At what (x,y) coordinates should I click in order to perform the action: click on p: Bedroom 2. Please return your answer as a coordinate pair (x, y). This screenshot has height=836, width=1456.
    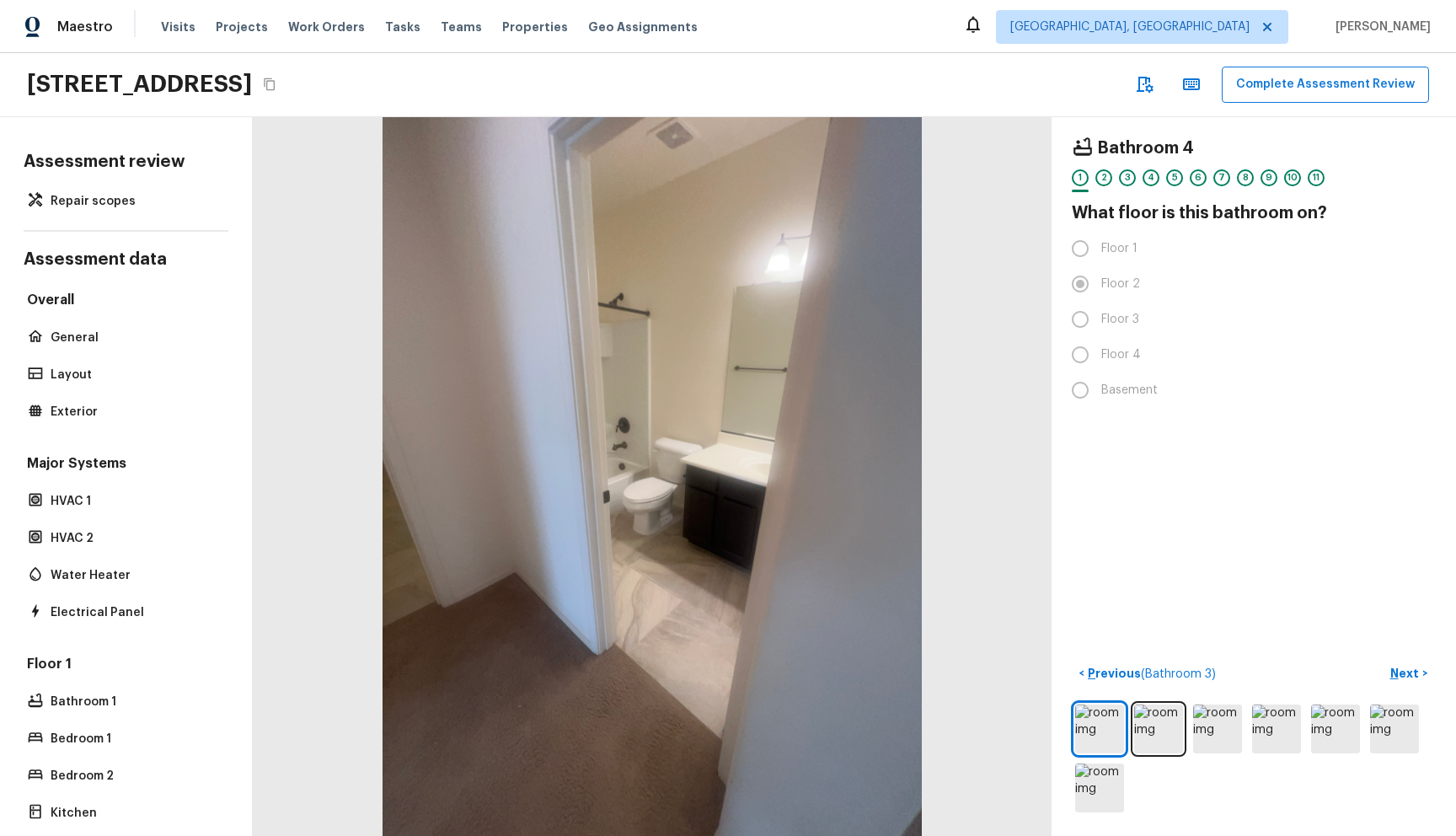
    Looking at the image, I should click on (134, 776).